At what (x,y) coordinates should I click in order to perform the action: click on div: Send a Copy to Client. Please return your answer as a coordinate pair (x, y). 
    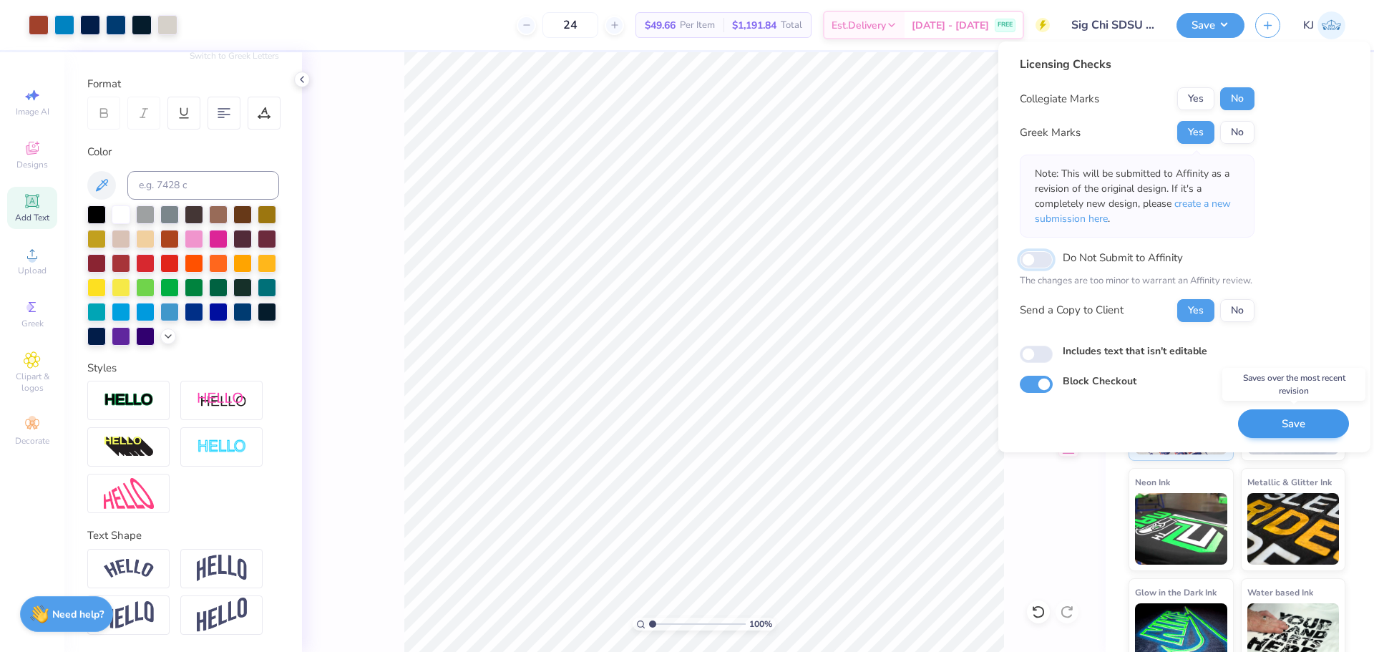
    Looking at the image, I should click on (1072, 310).